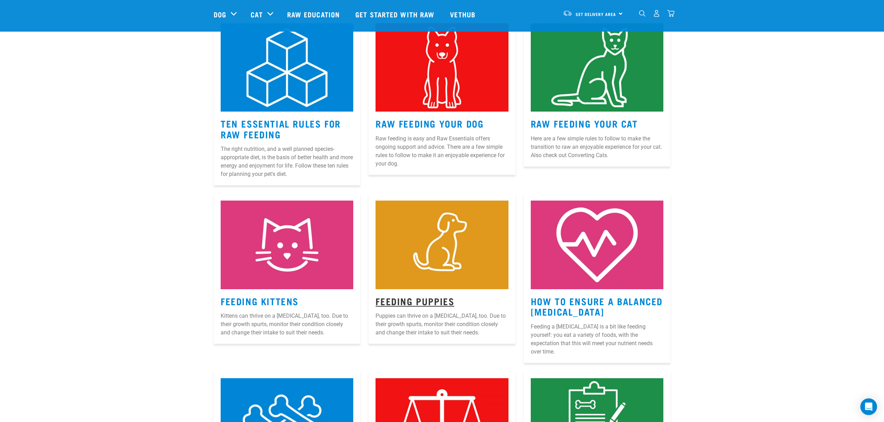 This screenshot has height=422, width=884. Describe the element at coordinates (287, 245) in the screenshot. I see `img: Kitten-Icon.jpg` at that location.